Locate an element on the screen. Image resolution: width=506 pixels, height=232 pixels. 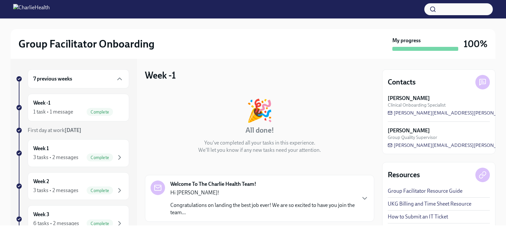
img: CharlieHealth is located at coordinates (31, 9).